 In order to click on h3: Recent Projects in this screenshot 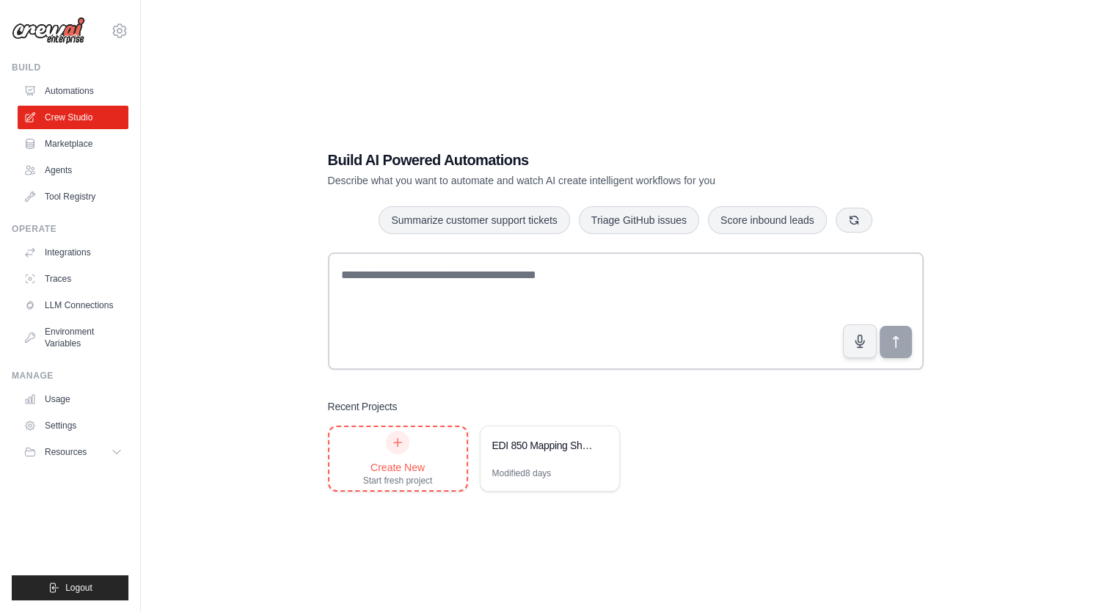, I will do `click(363, 407)`.